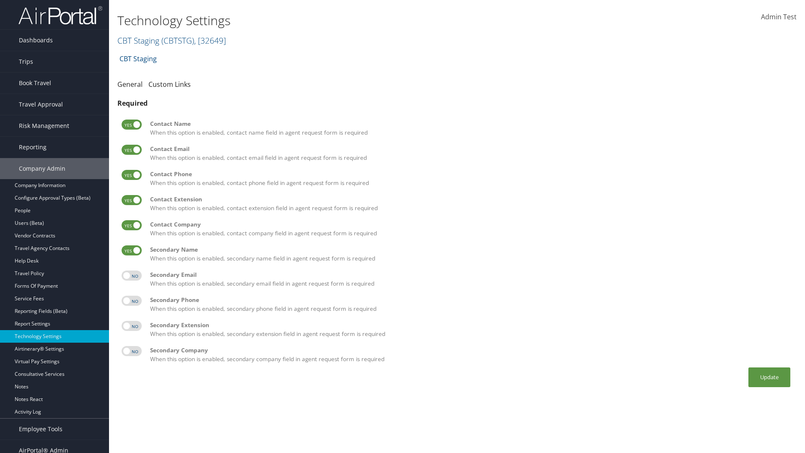  What do you see at coordinates (471, 174) in the screenshot?
I see `div: Contact Phone` at bounding box center [471, 174].